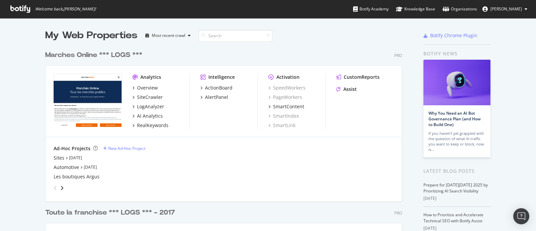  What do you see at coordinates (457, 141) in the screenshot?
I see `div: If you haven’t yet grappled with the question of what AI traffic you want to keep or block, now is…` at bounding box center [457, 141].